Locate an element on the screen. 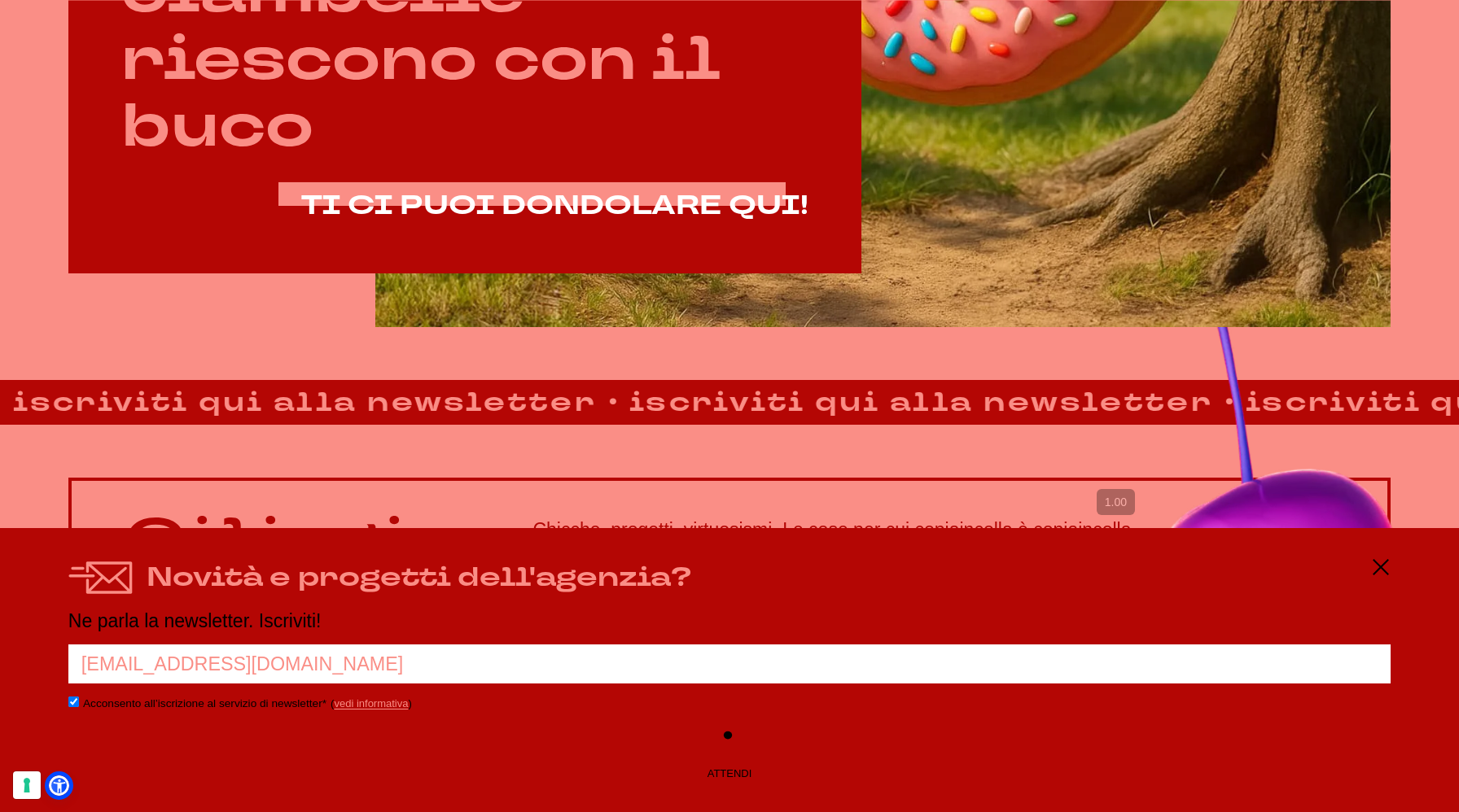 This screenshot has height=812, width=1459. button: Le tue preferenze relative al consenso per le tecnologie di tracciamento is located at coordinates (27, 785).